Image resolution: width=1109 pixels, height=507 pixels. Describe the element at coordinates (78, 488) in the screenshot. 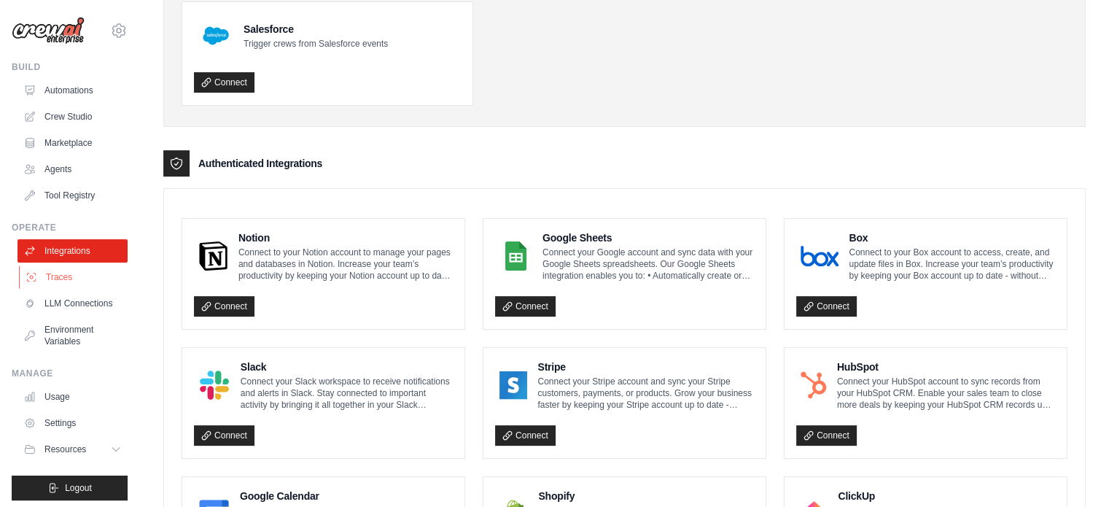

I see `span: Logout` at that location.